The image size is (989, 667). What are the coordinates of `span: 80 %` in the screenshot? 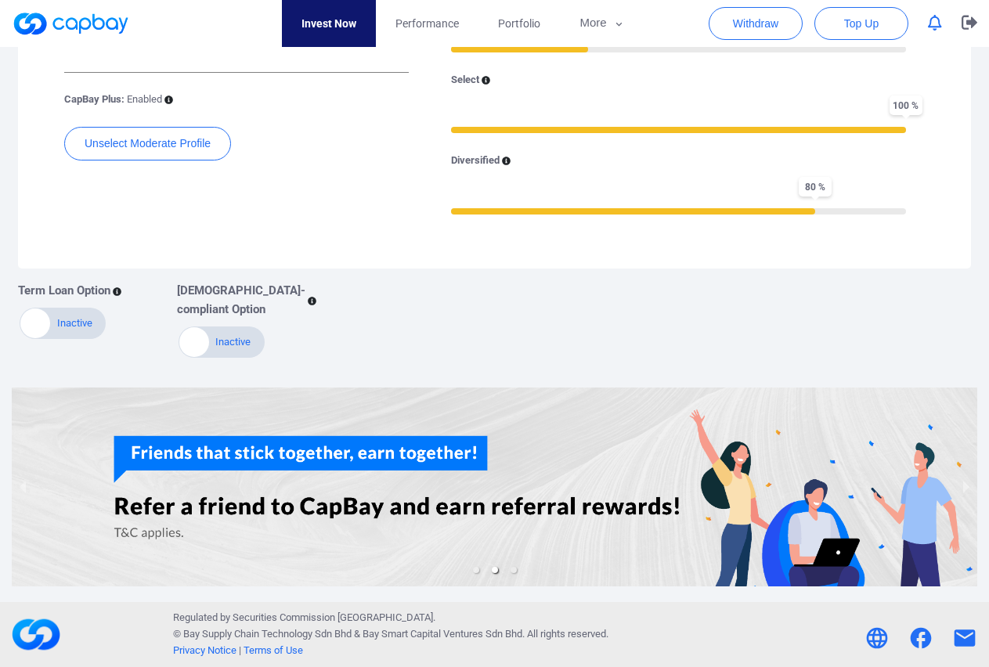 It's located at (815, 186).